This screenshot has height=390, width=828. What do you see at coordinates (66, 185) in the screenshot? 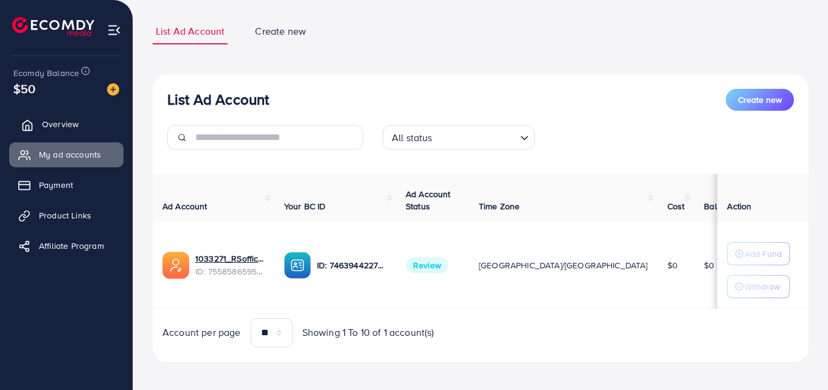
I see `a: Payment` at bounding box center [66, 185].